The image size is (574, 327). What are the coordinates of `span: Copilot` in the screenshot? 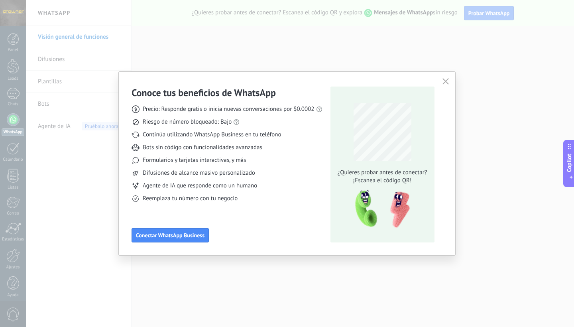 It's located at (569, 163).